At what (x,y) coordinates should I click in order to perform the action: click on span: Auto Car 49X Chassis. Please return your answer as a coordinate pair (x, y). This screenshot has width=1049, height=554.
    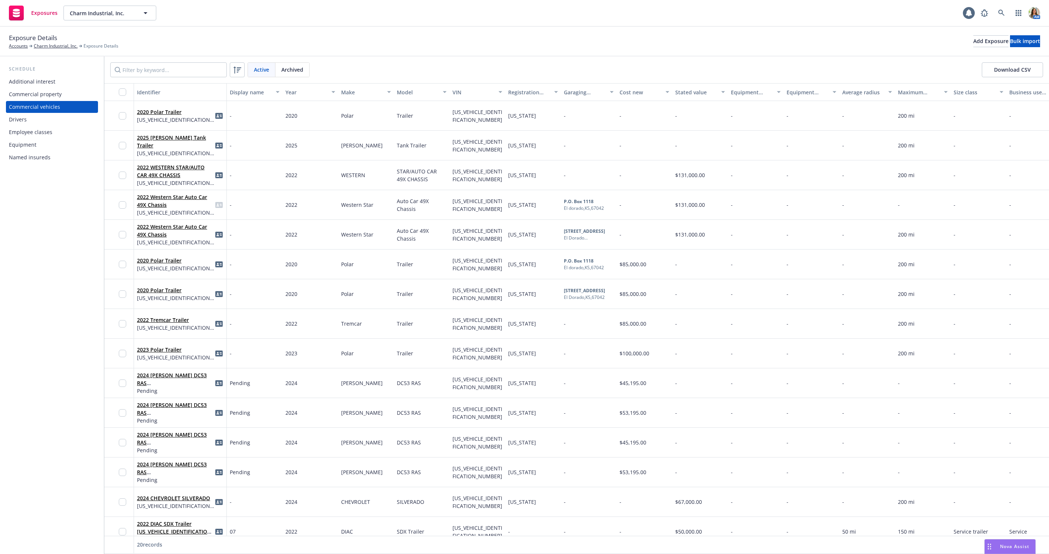
    Looking at the image, I should click on (413, 205).